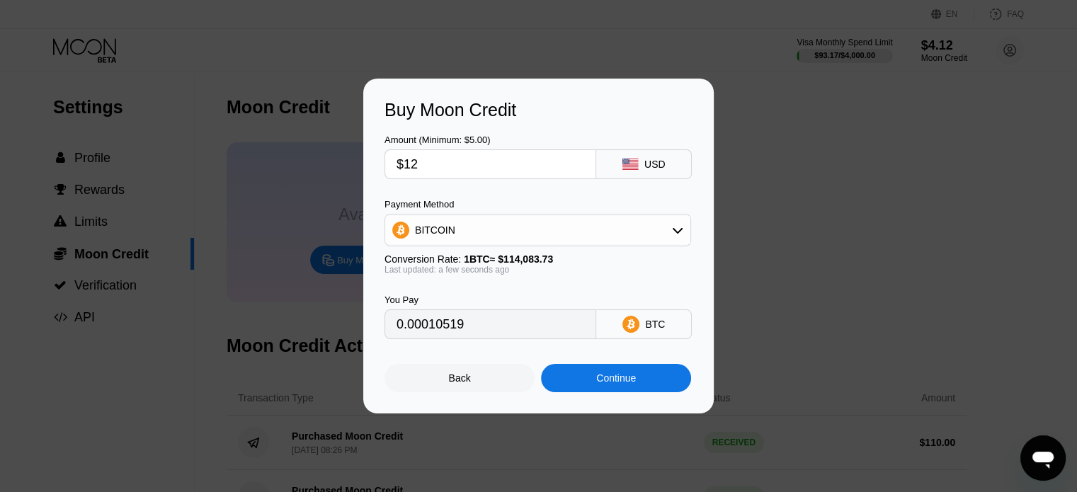 The height and width of the screenshot is (492, 1077). I want to click on div: BTC, so click(655, 324).